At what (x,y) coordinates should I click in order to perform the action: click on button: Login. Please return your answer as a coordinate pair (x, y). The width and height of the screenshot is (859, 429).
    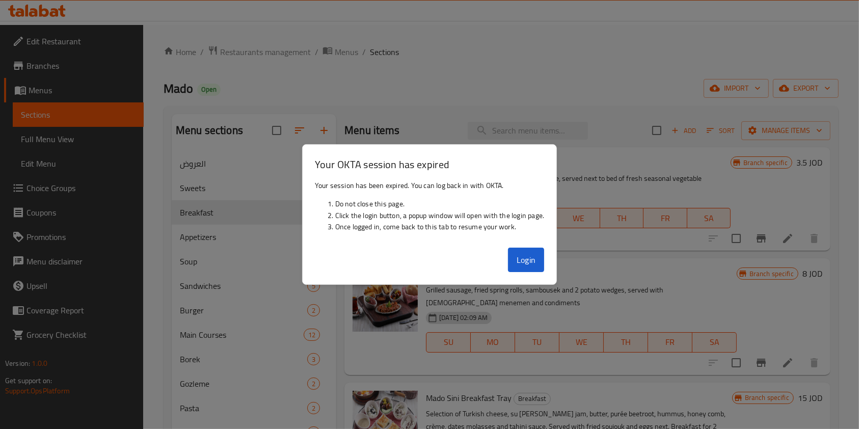
    Looking at the image, I should click on (526, 260).